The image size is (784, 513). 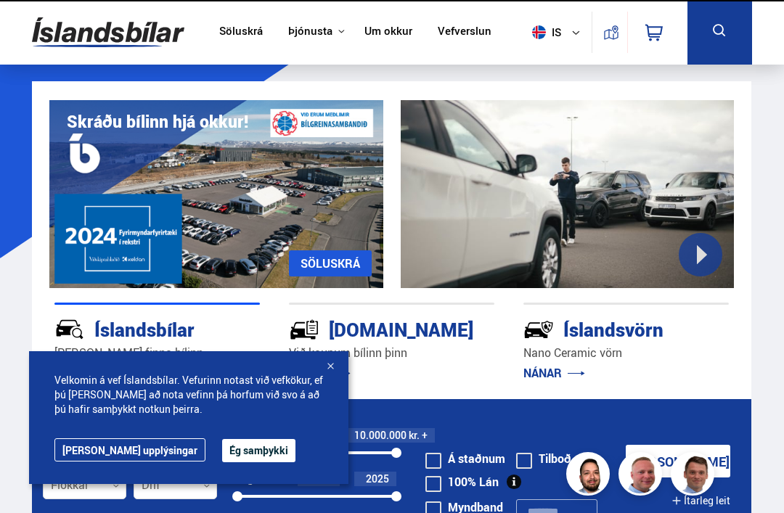 I want to click on p: Nano Ceramic vörn, so click(x=625, y=353).